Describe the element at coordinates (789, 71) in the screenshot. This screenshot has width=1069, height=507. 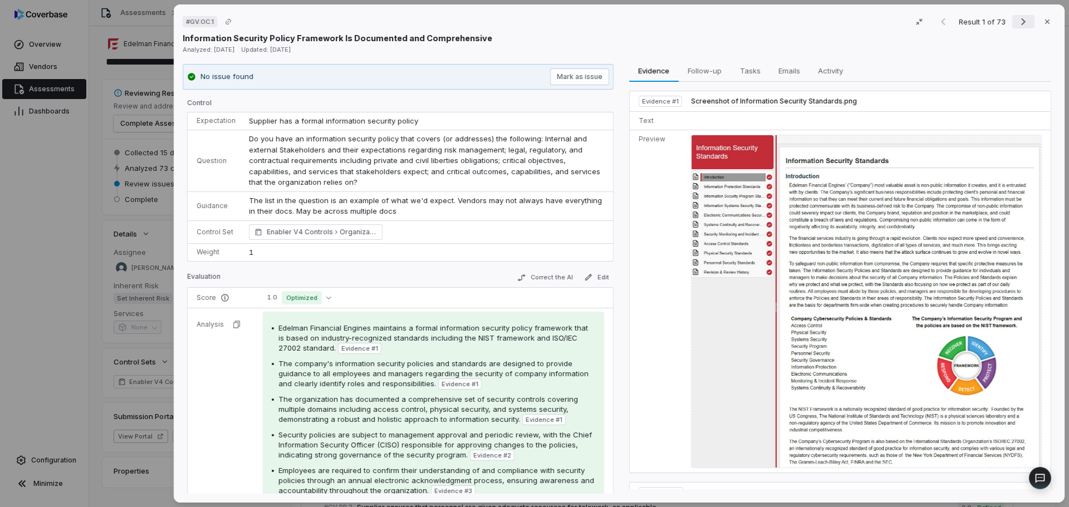
I see `span: Emails` at that location.